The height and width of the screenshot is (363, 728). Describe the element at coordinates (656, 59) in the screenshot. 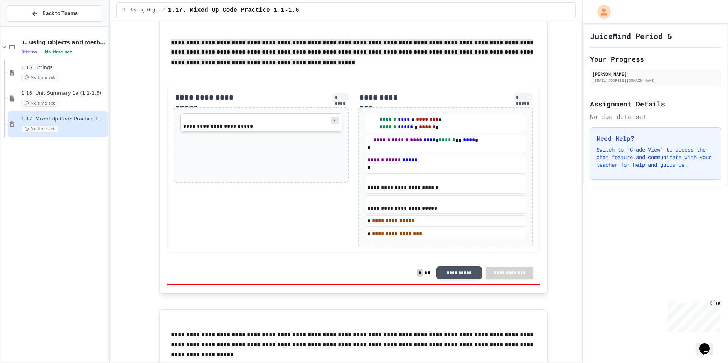

I see `h2: Your Progress` at that location.